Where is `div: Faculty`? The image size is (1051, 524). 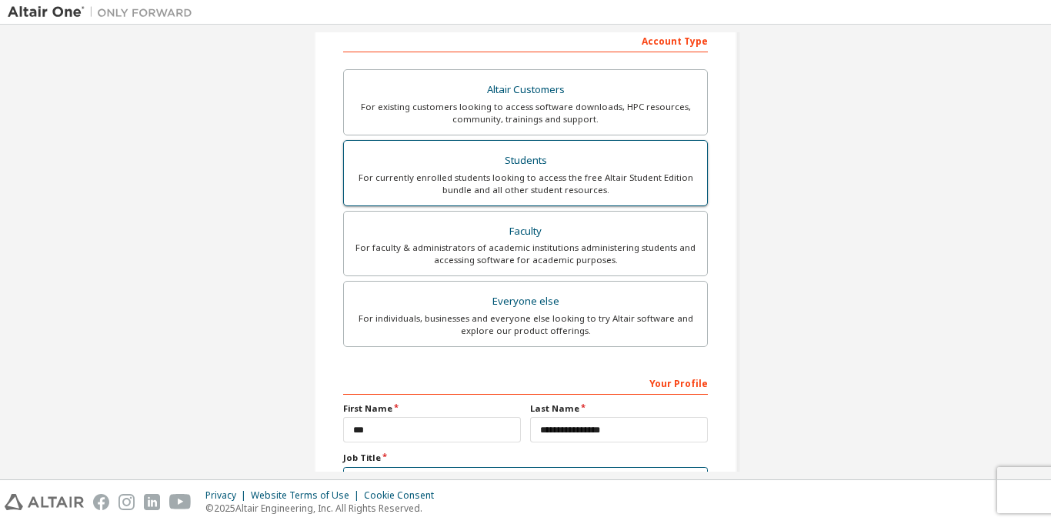
div: Faculty is located at coordinates (526, 232).